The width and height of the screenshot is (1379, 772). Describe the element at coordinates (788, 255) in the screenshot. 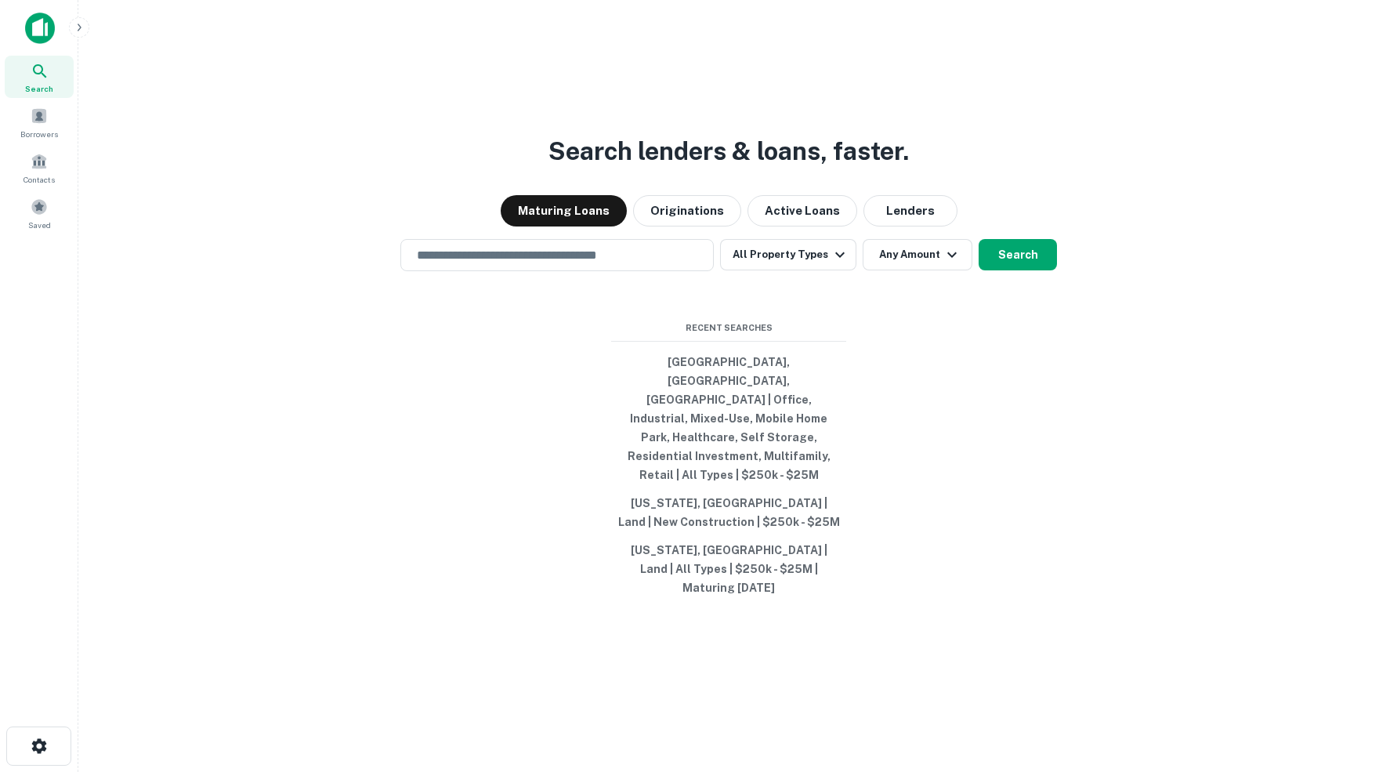

I see `button: All Property Types` at that location.